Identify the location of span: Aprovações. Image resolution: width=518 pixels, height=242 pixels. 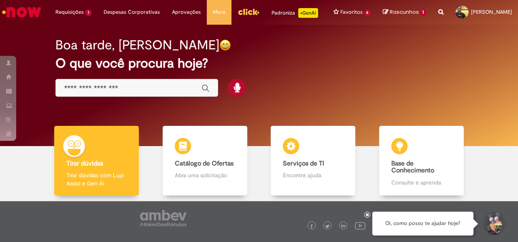
(186, 12).